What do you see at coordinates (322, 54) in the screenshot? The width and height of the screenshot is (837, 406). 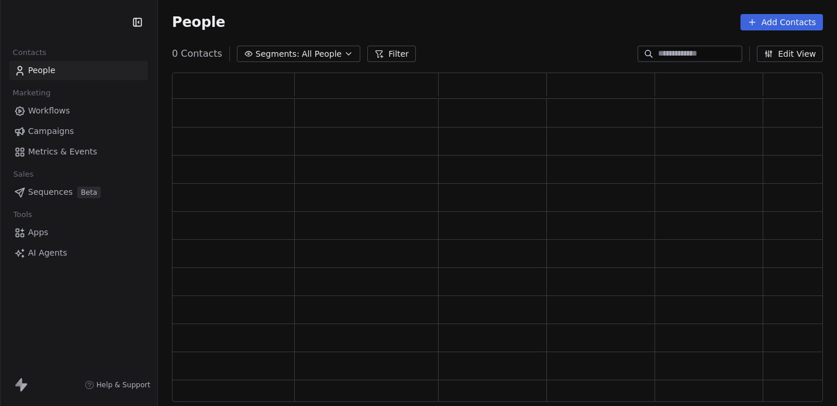 I see `span: All People` at bounding box center [322, 54].